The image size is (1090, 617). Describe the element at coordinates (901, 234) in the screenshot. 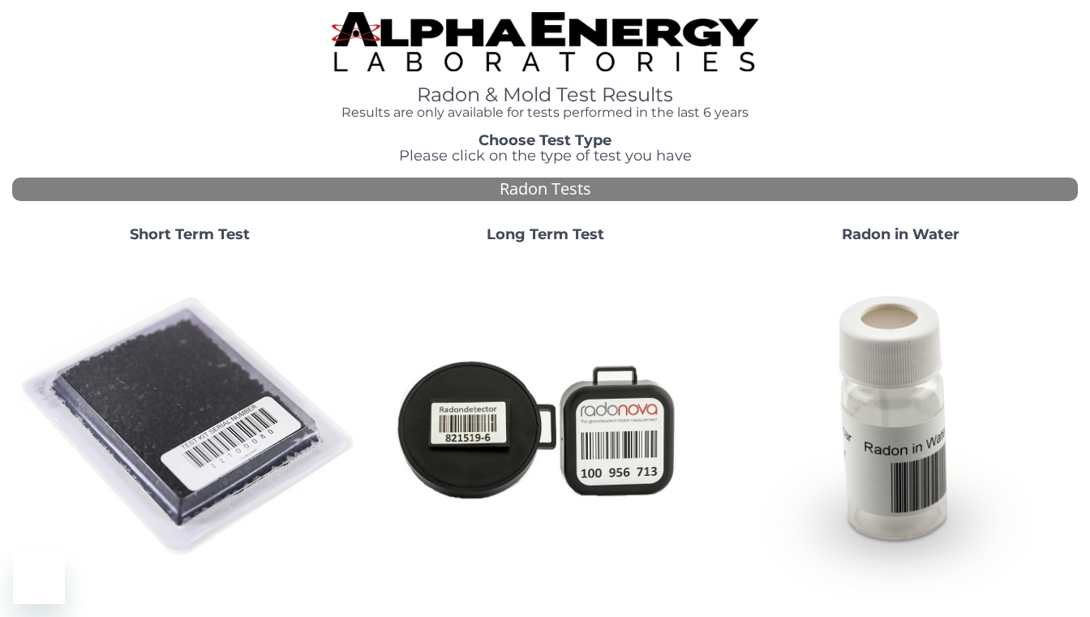

I see `strong: Radon in Water` at that location.